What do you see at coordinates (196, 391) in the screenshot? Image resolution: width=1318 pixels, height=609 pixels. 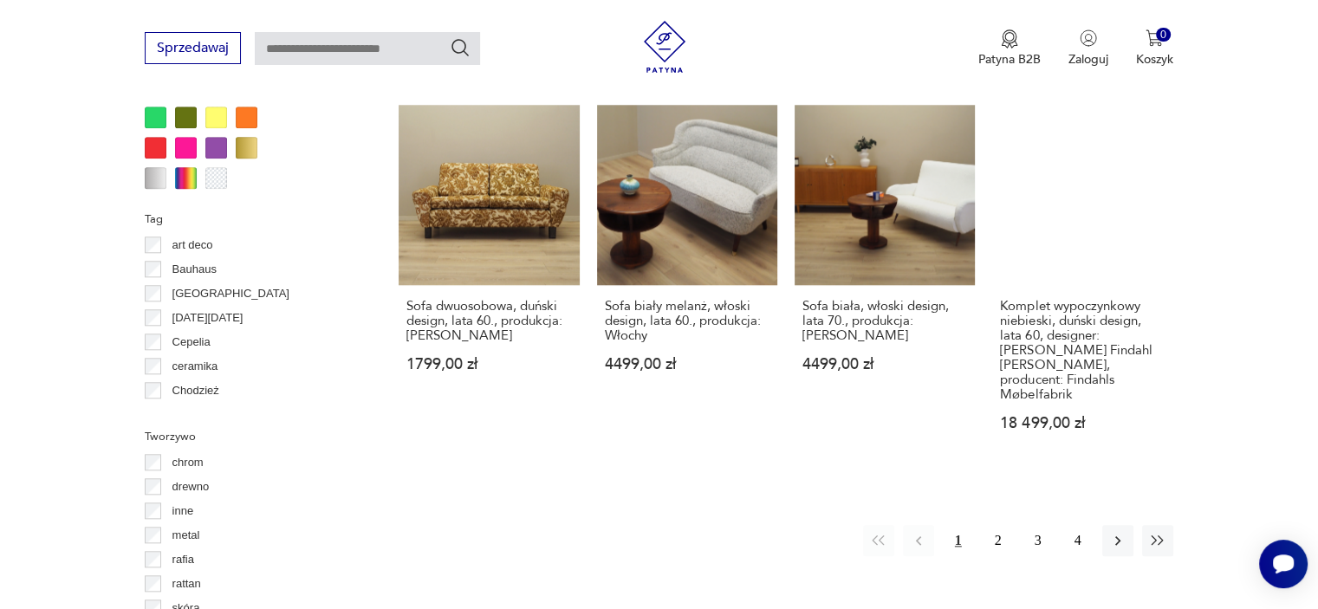 I see `p: Chodzież` at bounding box center [196, 391].